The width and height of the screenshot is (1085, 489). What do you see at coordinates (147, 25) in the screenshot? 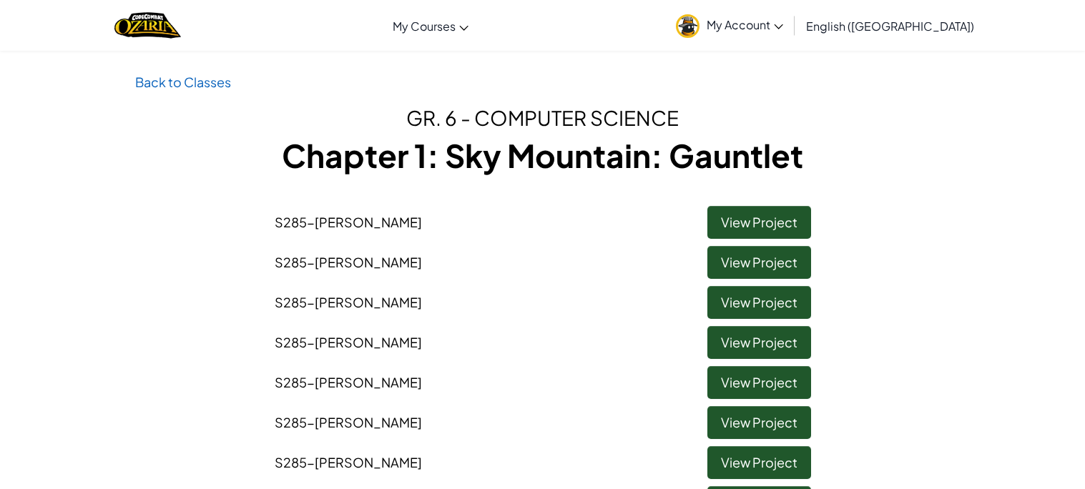
I see `a: Ozaria by CodeCombat logo` at bounding box center [147, 25].